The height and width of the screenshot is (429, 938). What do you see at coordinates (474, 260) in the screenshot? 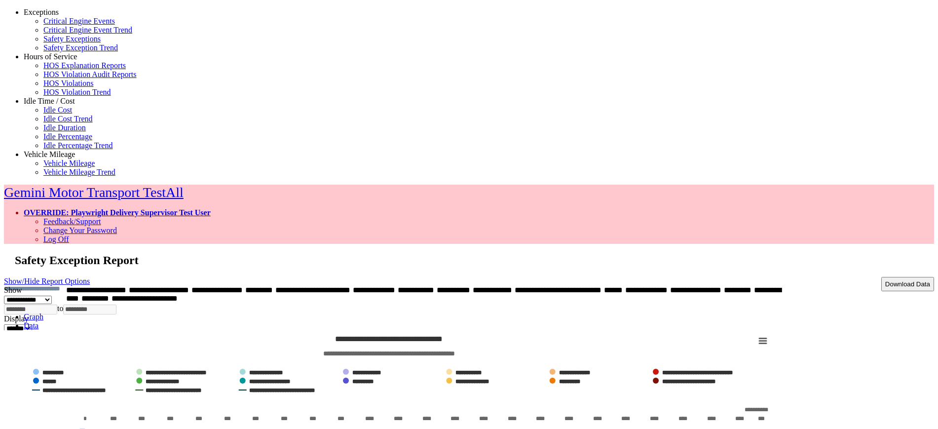
I see `h2: Safety Exception Report` at bounding box center [474, 260].